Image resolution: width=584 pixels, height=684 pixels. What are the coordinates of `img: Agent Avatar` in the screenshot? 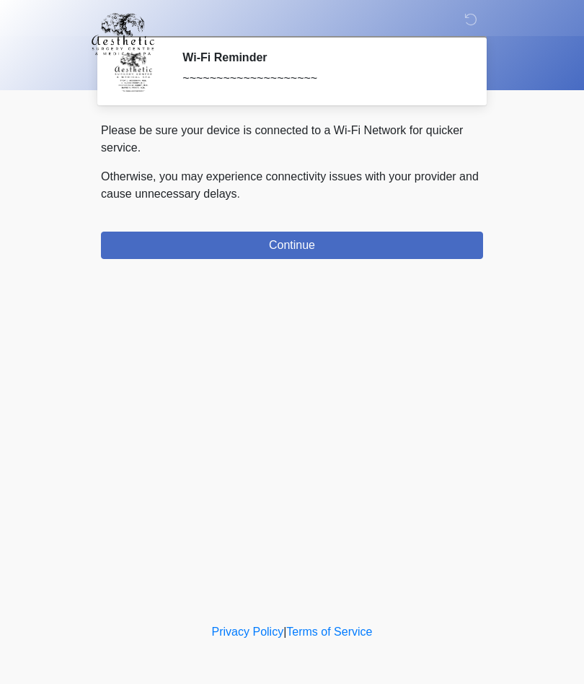 It's located at (133, 72).